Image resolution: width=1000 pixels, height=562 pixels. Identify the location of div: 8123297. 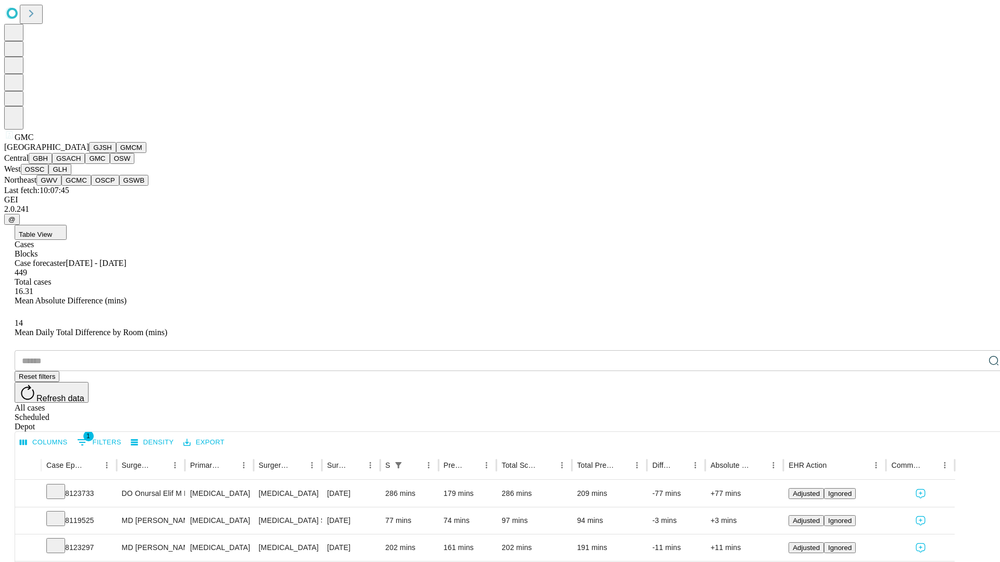
(79, 548).